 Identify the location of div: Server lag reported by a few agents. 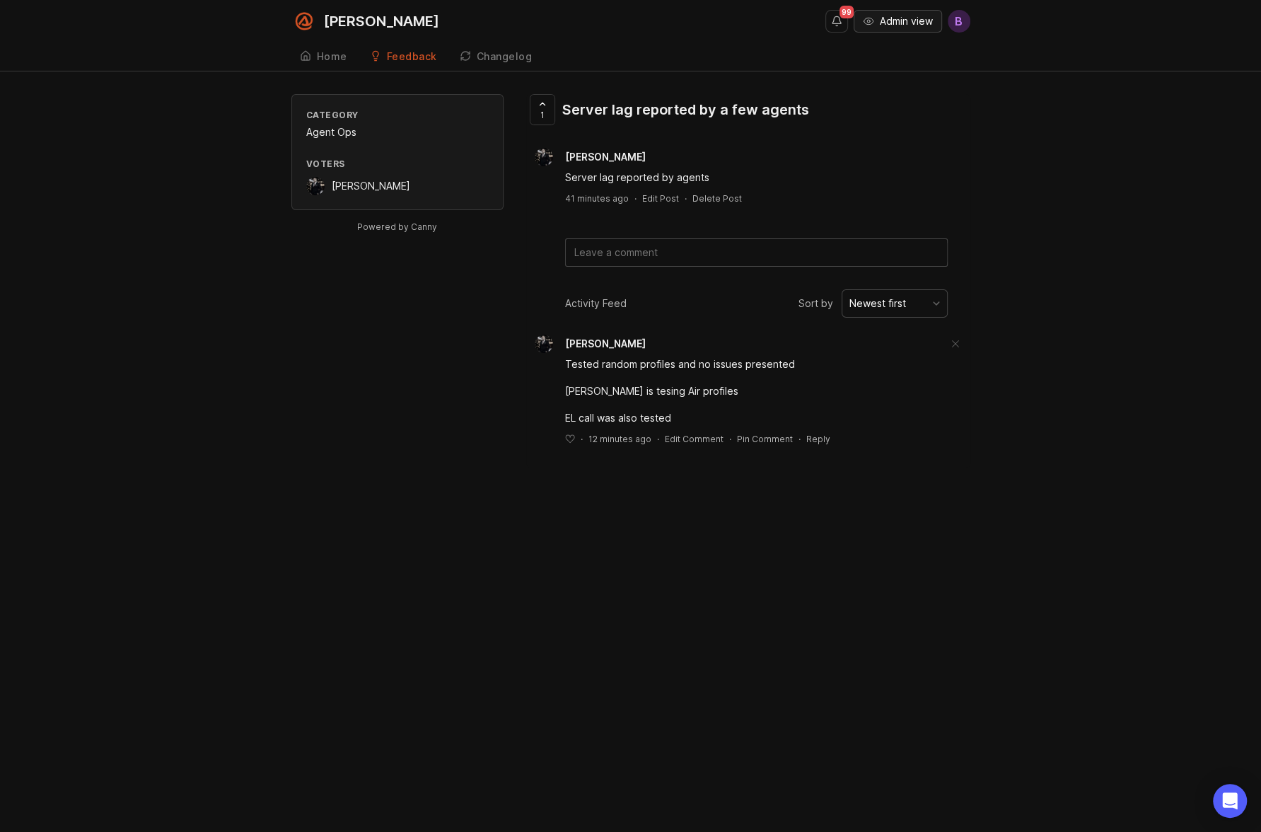
(686, 110).